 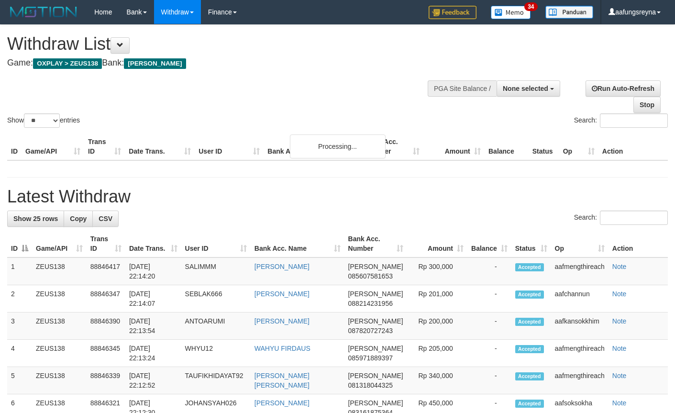 What do you see at coordinates (106, 271) in the screenshot?
I see `td: 88846417` at bounding box center [106, 271].